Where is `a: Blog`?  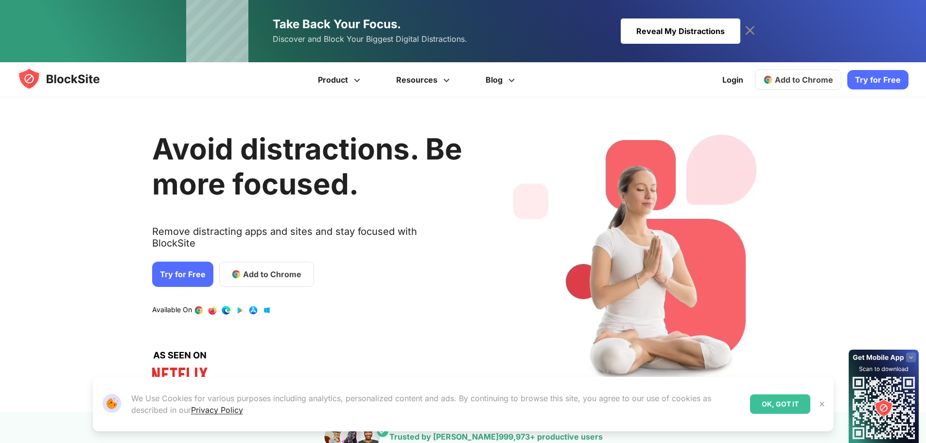 a: Blog is located at coordinates (502, 80).